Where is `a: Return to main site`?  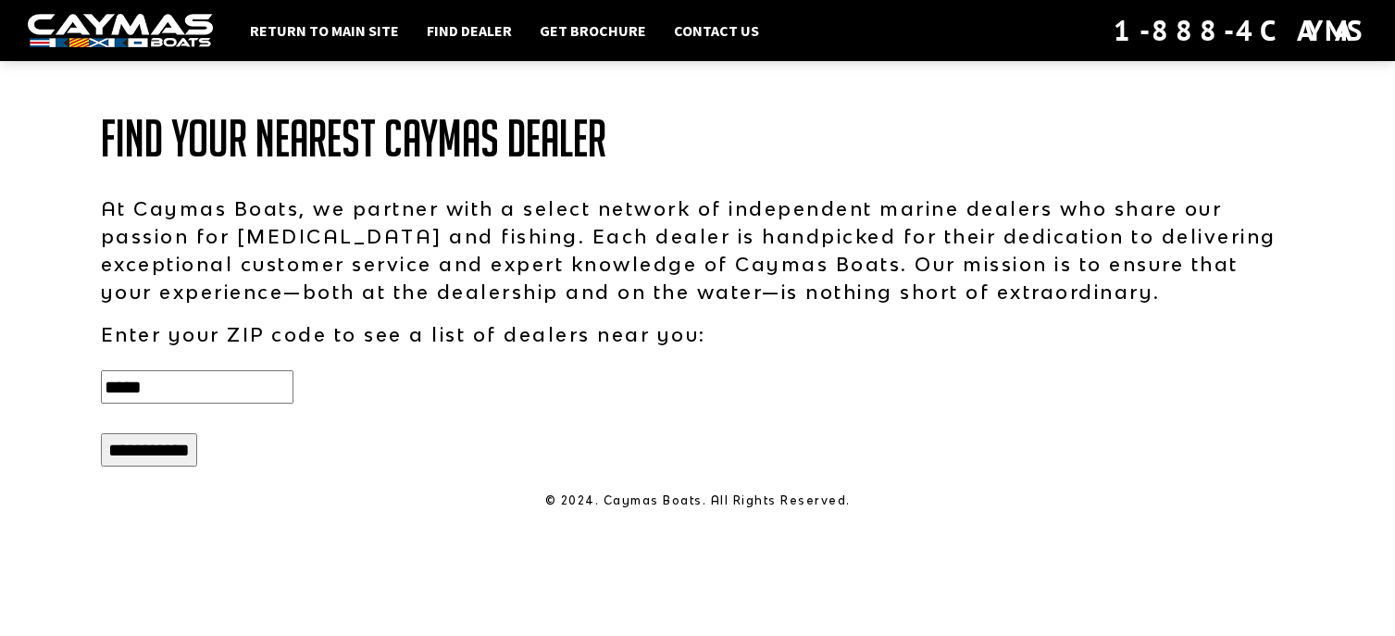
a: Return to main site is located at coordinates (324, 31).